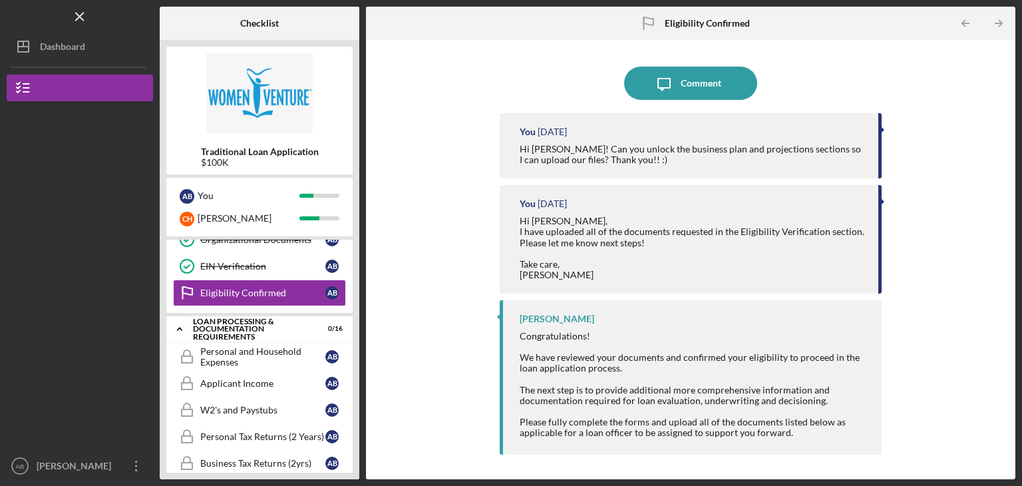  What do you see at coordinates (80, 47) in the screenshot?
I see `button: Dashboard` at bounding box center [80, 47].